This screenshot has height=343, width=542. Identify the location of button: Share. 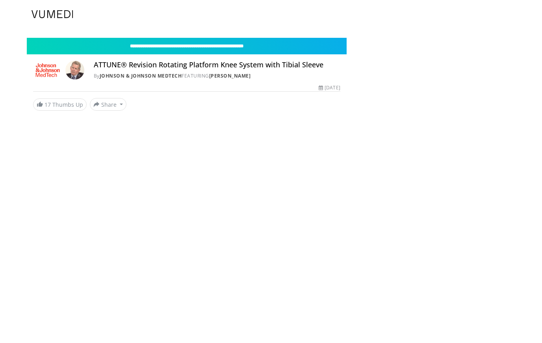
(108, 104).